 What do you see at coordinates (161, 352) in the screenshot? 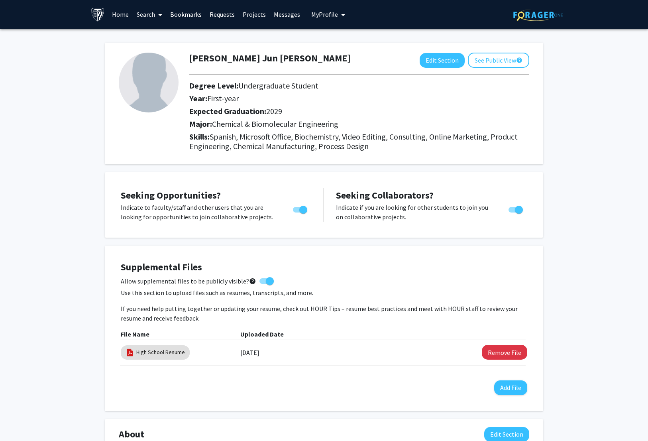
I see `a: High School Resume` at bounding box center [161, 352].